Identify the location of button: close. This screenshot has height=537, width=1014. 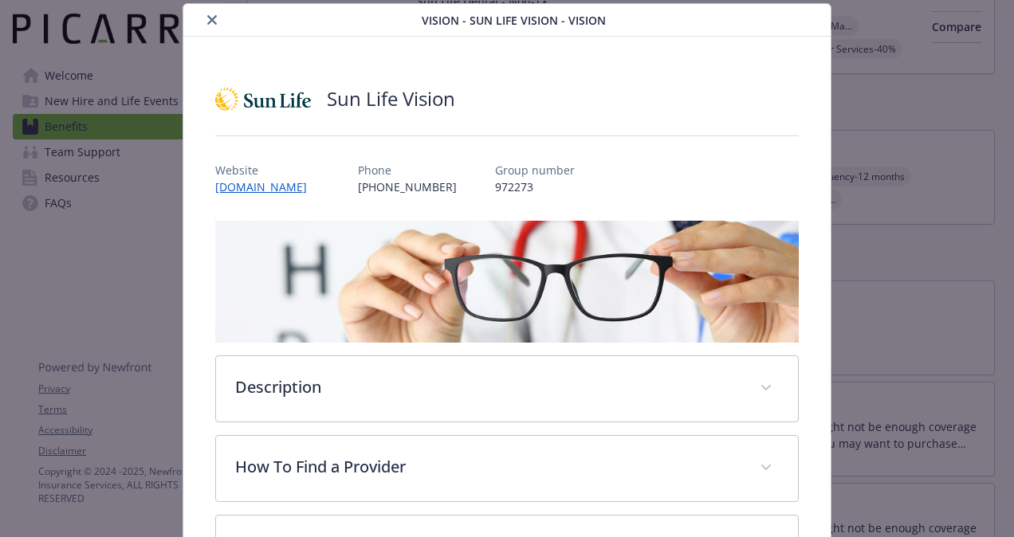
(212, 20).